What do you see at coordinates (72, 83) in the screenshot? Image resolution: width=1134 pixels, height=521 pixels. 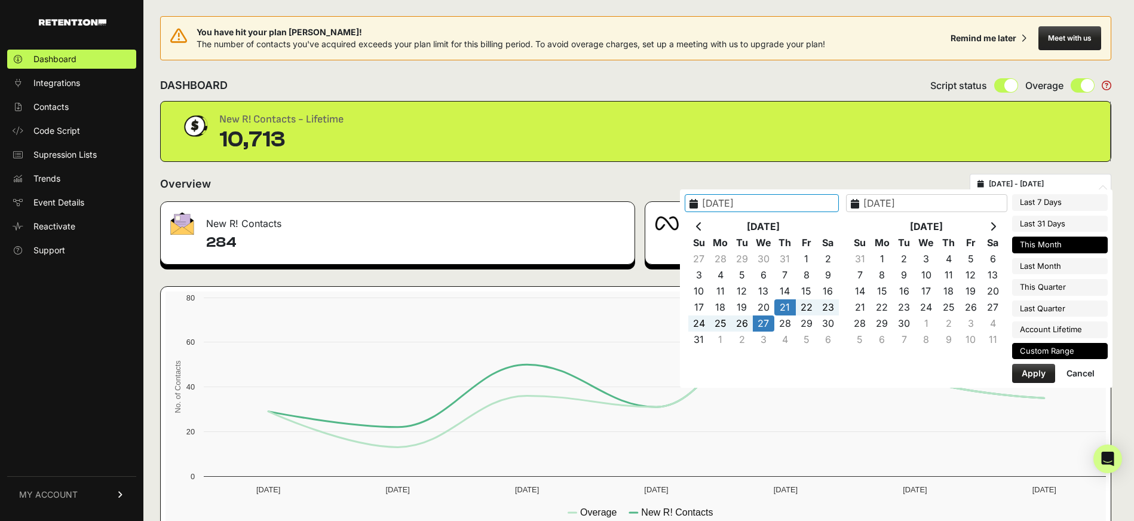 I see `a: Integrations` at bounding box center [72, 83].